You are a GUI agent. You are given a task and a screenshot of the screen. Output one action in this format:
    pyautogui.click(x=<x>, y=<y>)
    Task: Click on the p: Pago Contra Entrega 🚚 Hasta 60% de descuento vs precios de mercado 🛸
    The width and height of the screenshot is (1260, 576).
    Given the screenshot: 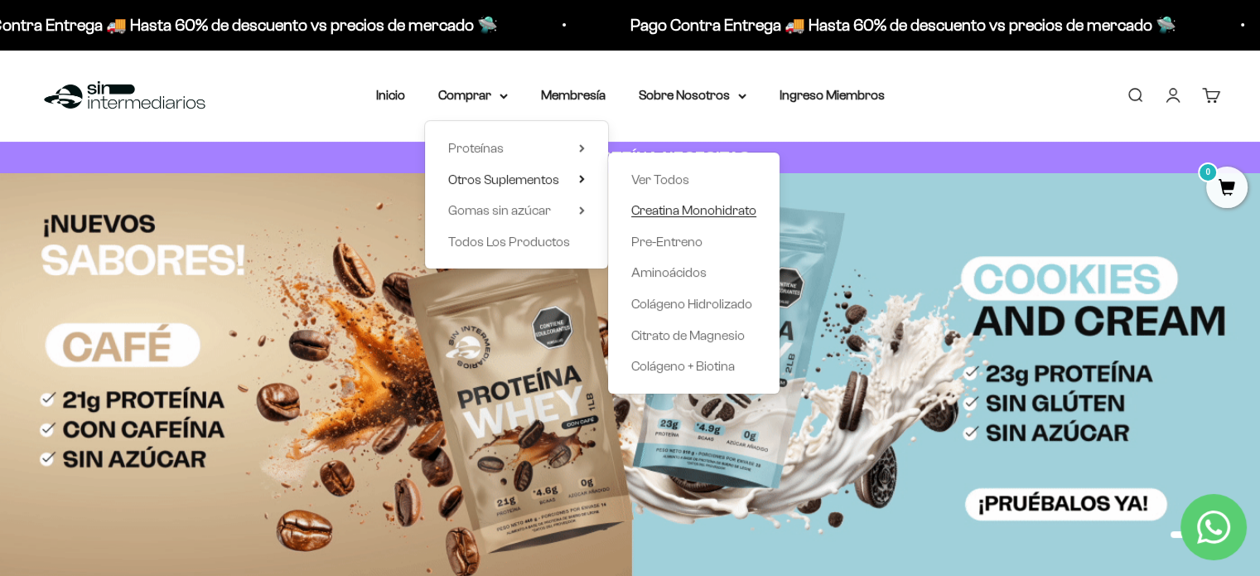 What is the action you would take?
    pyautogui.click(x=903, y=25)
    